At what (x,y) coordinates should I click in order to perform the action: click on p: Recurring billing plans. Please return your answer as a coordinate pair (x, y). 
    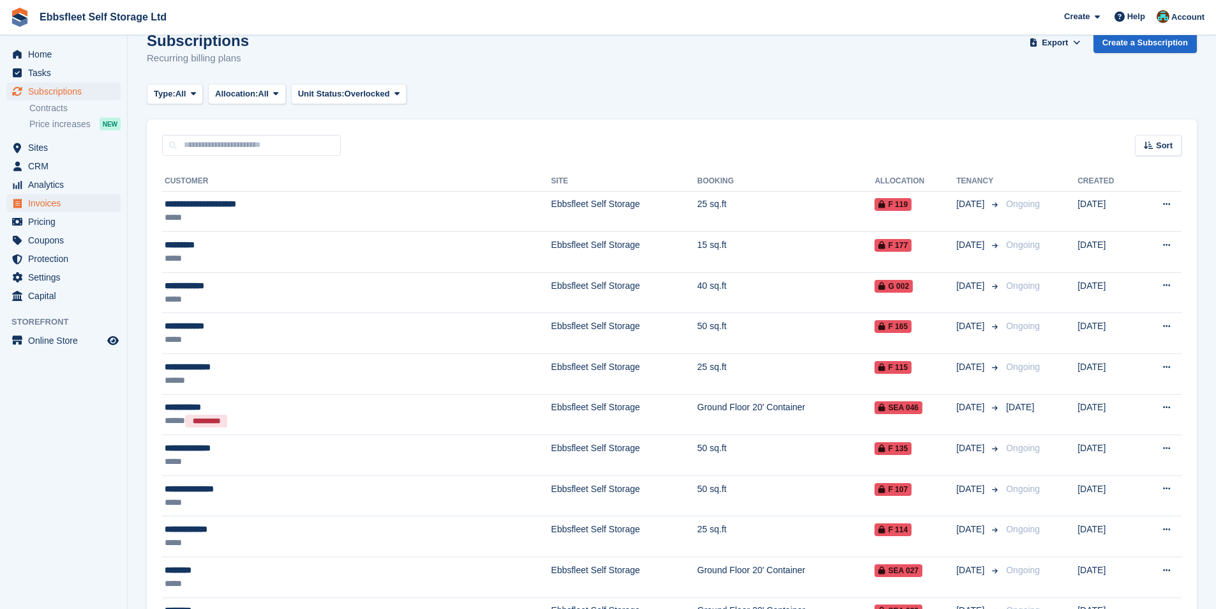
    Looking at the image, I should click on (198, 58).